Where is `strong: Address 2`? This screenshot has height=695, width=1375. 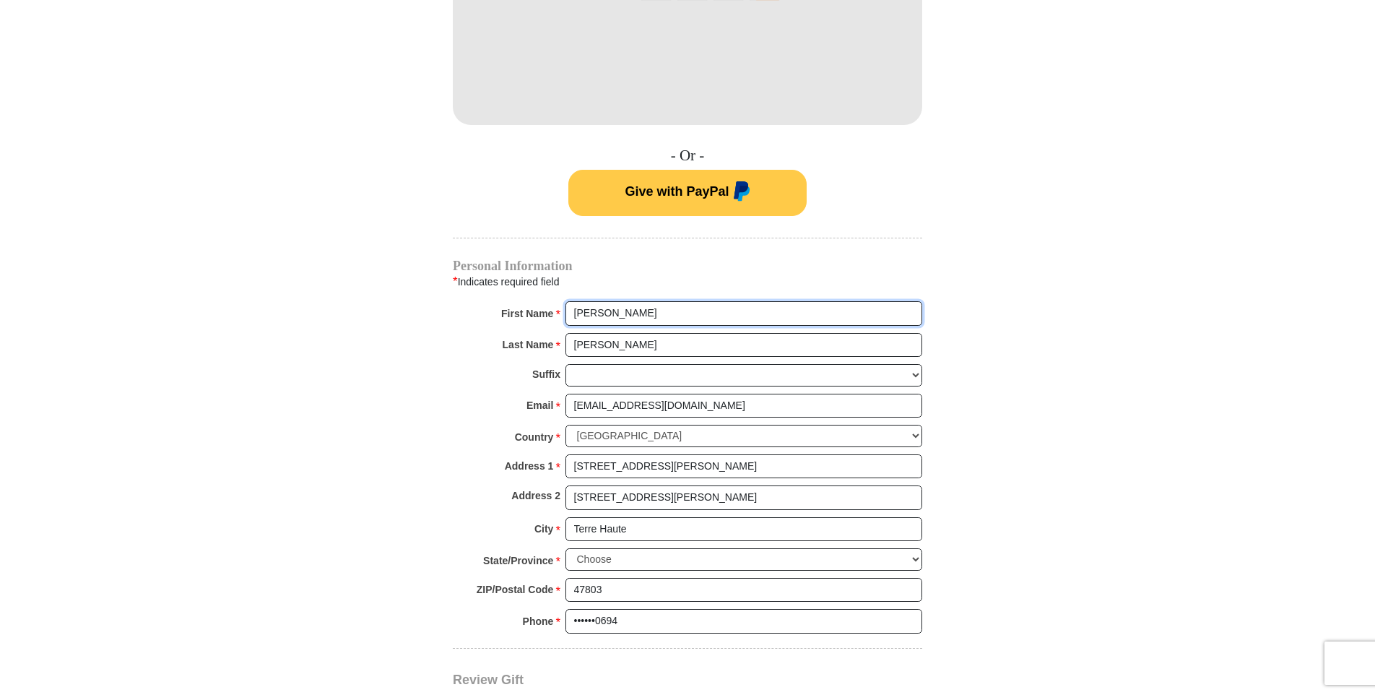 strong: Address 2 is located at coordinates (536, 495).